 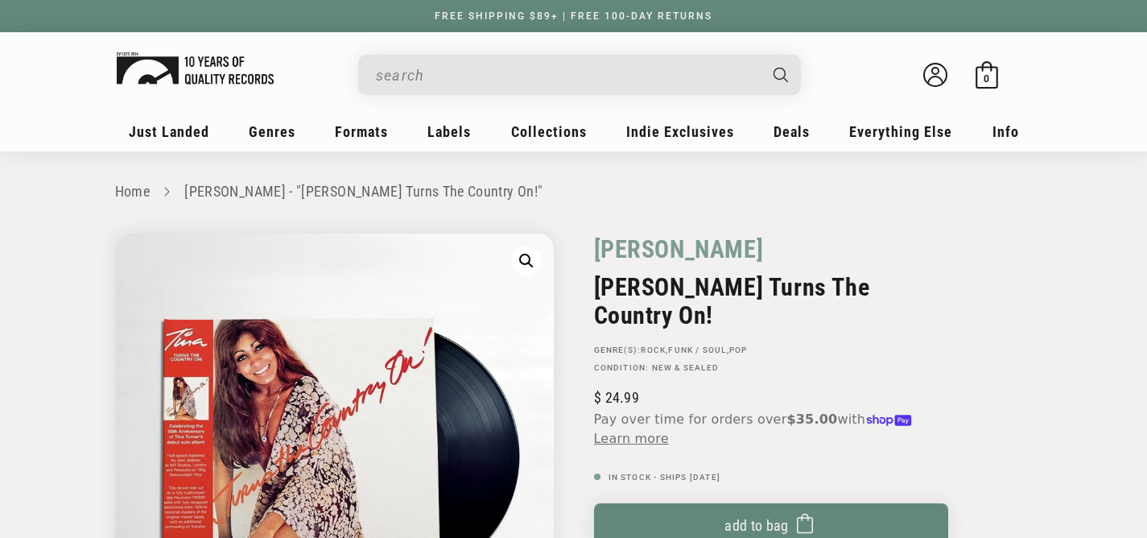 What do you see at coordinates (449, 131) in the screenshot?
I see `span: Labels` at bounding box center [449, 131].